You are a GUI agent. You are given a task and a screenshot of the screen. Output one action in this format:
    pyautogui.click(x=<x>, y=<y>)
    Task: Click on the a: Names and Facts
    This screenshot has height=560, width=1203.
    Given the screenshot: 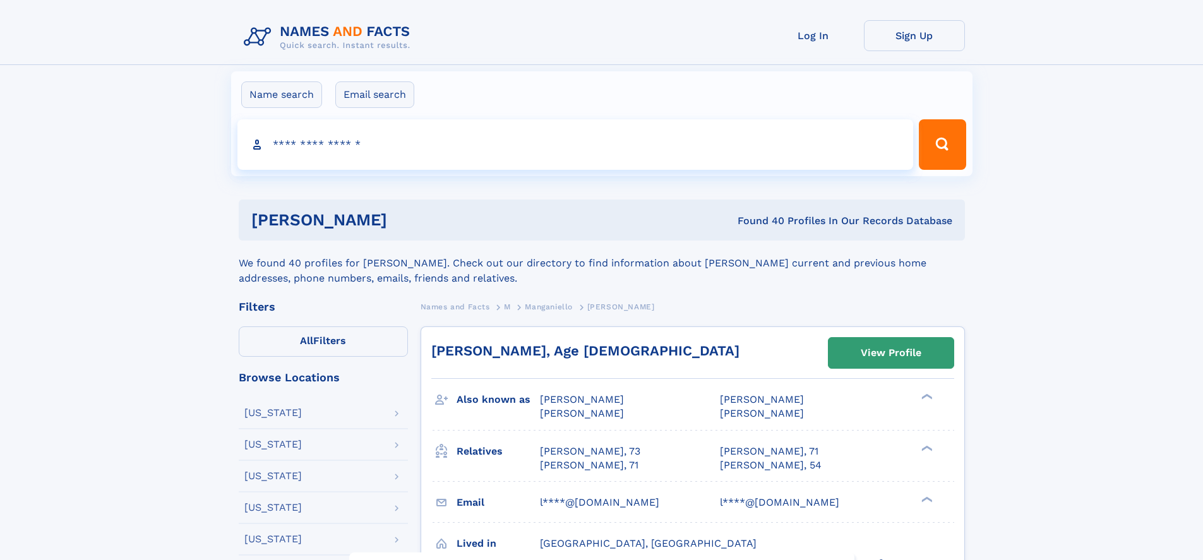 What is the action you would take?
    pyautogui.click(x=455, y=306)
    